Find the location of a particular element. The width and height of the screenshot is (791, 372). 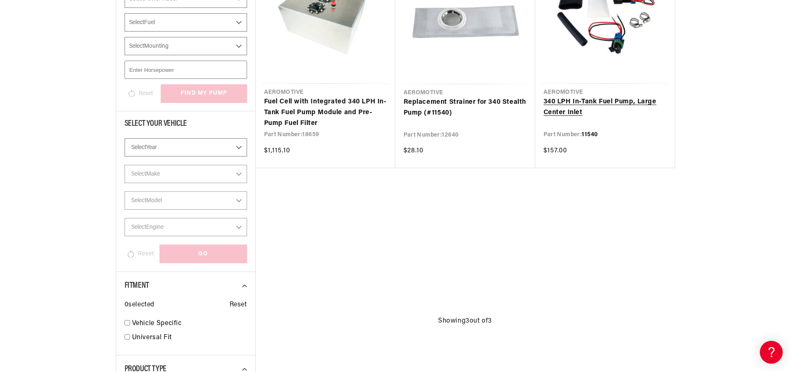

a: 340 Stealth Fuel Pumps is located at coordinates (83, 163).